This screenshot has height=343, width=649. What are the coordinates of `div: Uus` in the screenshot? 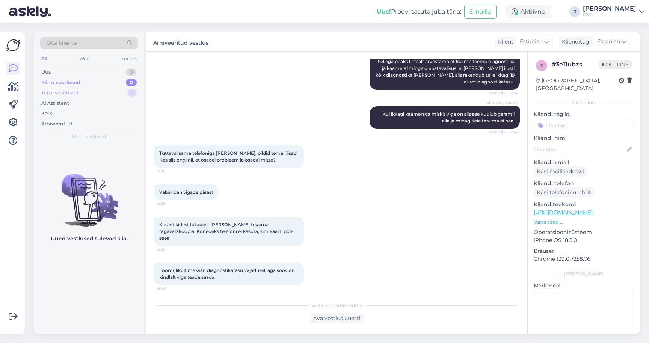 It's located at (46, 72).